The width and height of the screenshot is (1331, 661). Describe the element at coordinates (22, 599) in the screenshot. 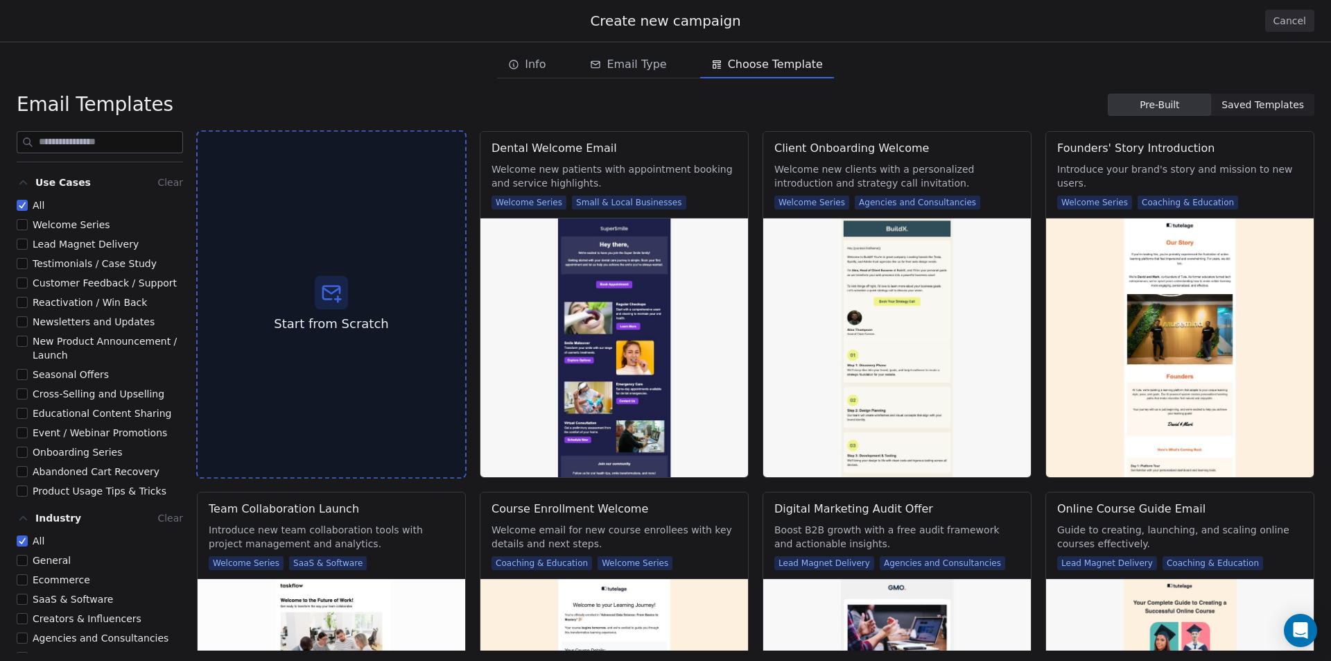

I see `button: SaaS & Software` at that location.